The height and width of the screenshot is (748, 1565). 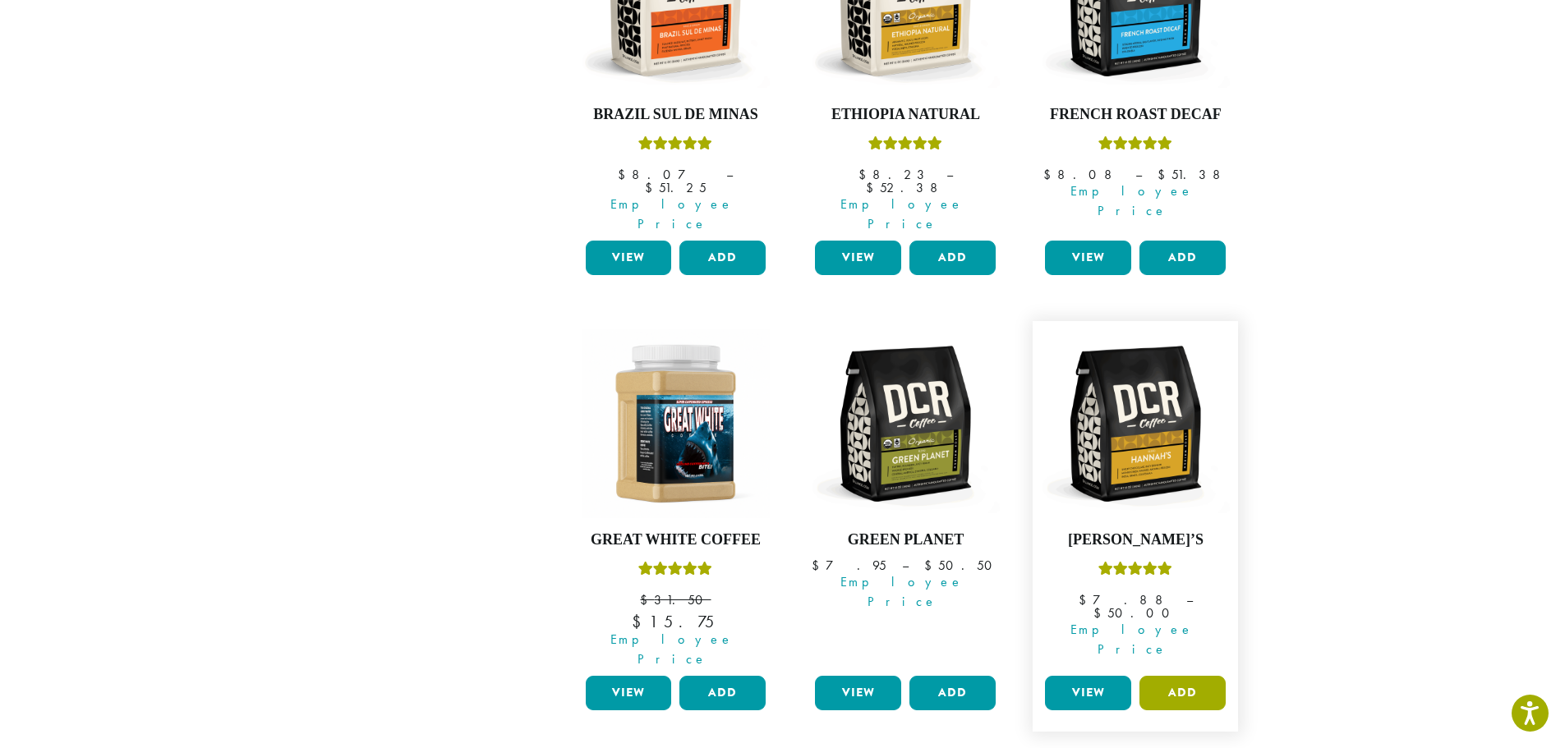 I want to click on img: DCR-12oz-FTO-Green-Planet-Stock-scaled.png, so click(x=905, y=424).